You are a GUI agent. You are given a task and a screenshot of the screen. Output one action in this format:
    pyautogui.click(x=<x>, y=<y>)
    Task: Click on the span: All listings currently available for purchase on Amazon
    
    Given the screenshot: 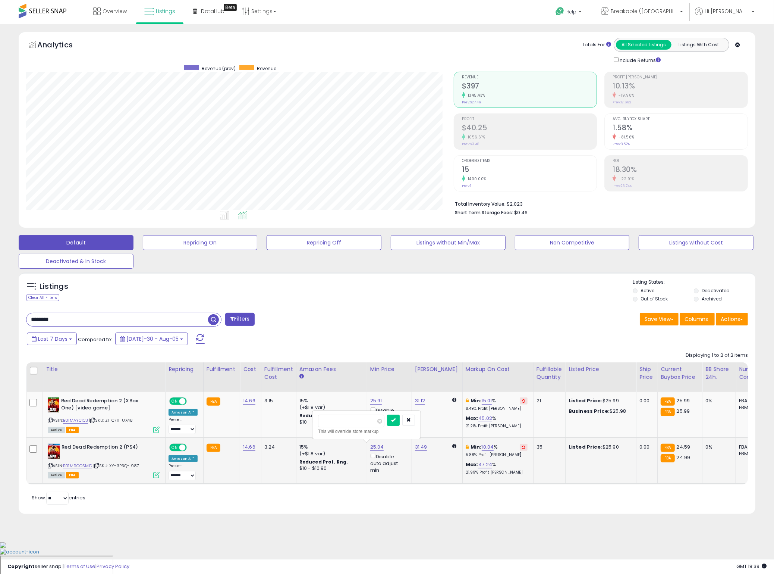 What is the action you would take?
    pyautogui.click(x=56, y=475)
    